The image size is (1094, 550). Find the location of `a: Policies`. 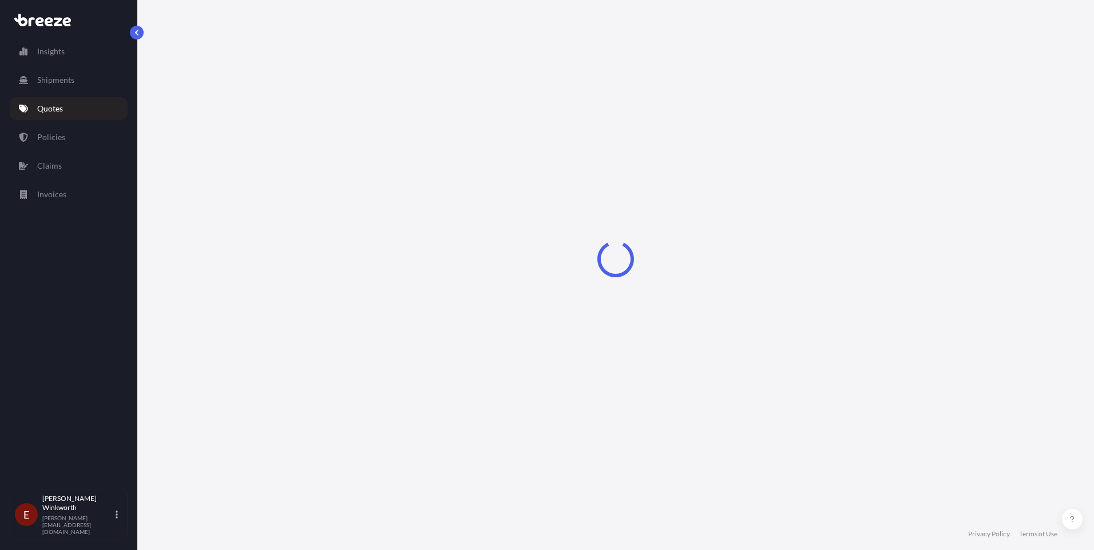

a: Policies is located at coordinates (69, 137).